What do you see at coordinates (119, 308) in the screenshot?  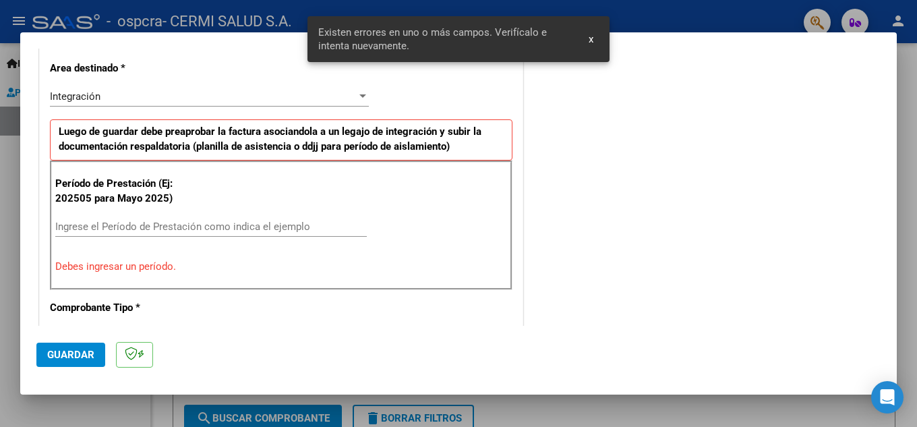 I see `p: Comprobante Tipo *` at bounding box center [119, 308].